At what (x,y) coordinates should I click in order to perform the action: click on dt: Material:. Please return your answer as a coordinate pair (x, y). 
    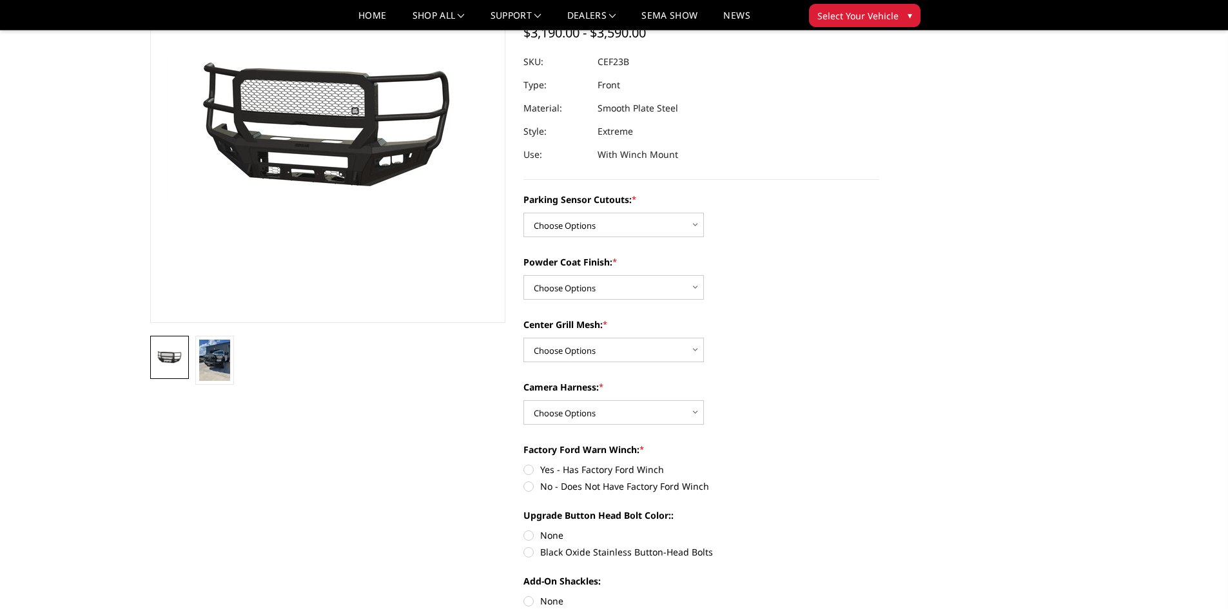
    Looking at the image, I should click on (556, 108).